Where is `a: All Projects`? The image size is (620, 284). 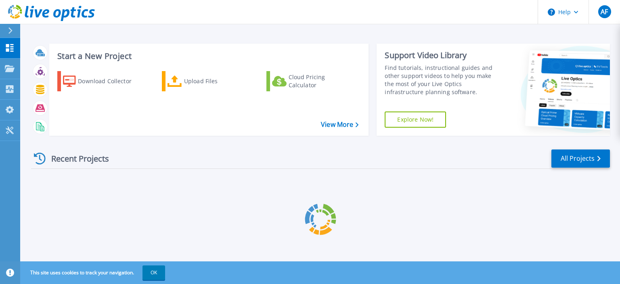 a: All Projects is located at coordinates (580, 158).